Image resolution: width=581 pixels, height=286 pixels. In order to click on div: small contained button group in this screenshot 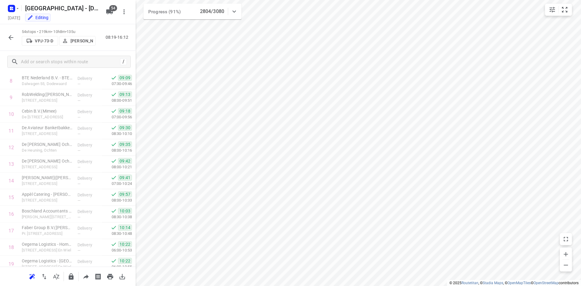, I will do `click(558, 10)`.